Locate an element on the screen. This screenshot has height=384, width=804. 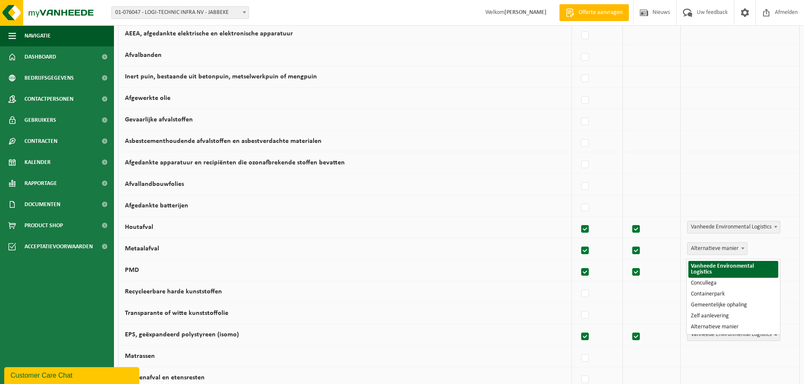
span: Navigatie is located at coordinates (38, 36).